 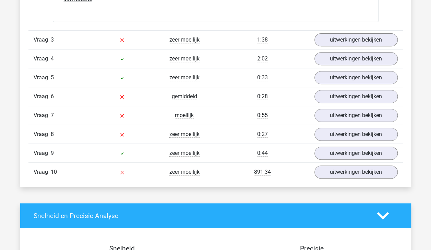 What do you see at coordinates (52, 96) in the screenshot?
I see `span: 6` at bounding box center [52, 96].